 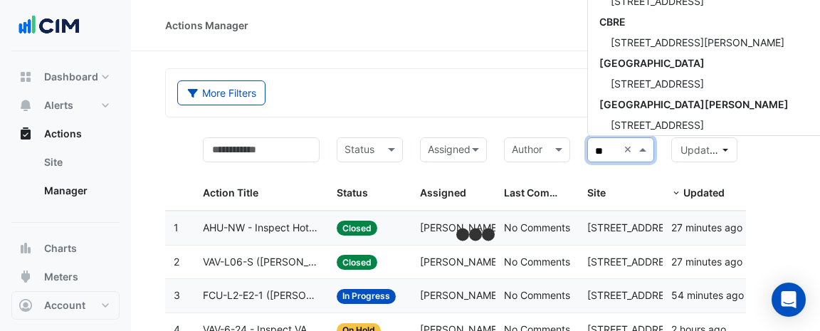 What do you see at coordinates (704, 149) in the screenshot?
I see `button: Updated` at bounding box center [704, 149].